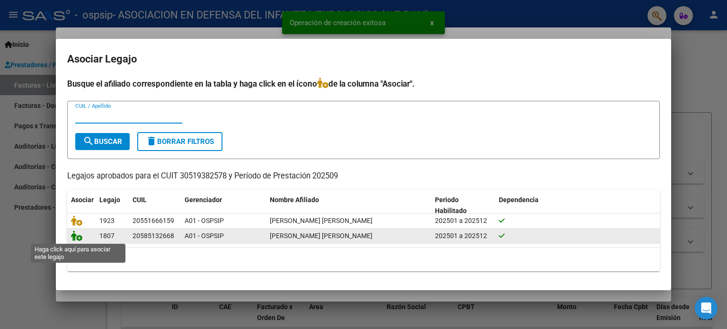 Image resolution: width=727 pixels, height=329 pixels. Describe the element at coordinates (364, 84) in the screenshot. I see `h4: Busque el afiliado correspondiente en la tabla y haga click en el ícono de la columna "Asociar".` at that location.